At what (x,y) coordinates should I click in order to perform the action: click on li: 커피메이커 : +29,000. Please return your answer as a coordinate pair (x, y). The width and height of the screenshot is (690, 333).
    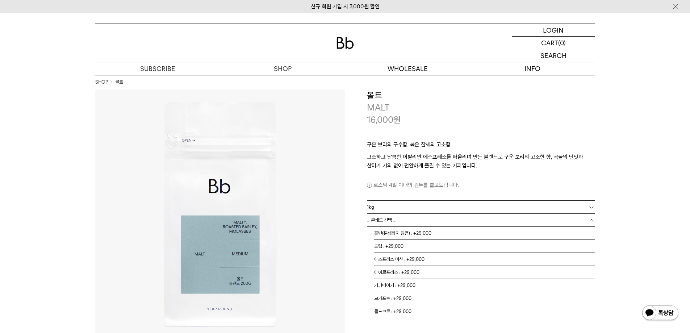
    Looking at the image, I should click on (485, 286).